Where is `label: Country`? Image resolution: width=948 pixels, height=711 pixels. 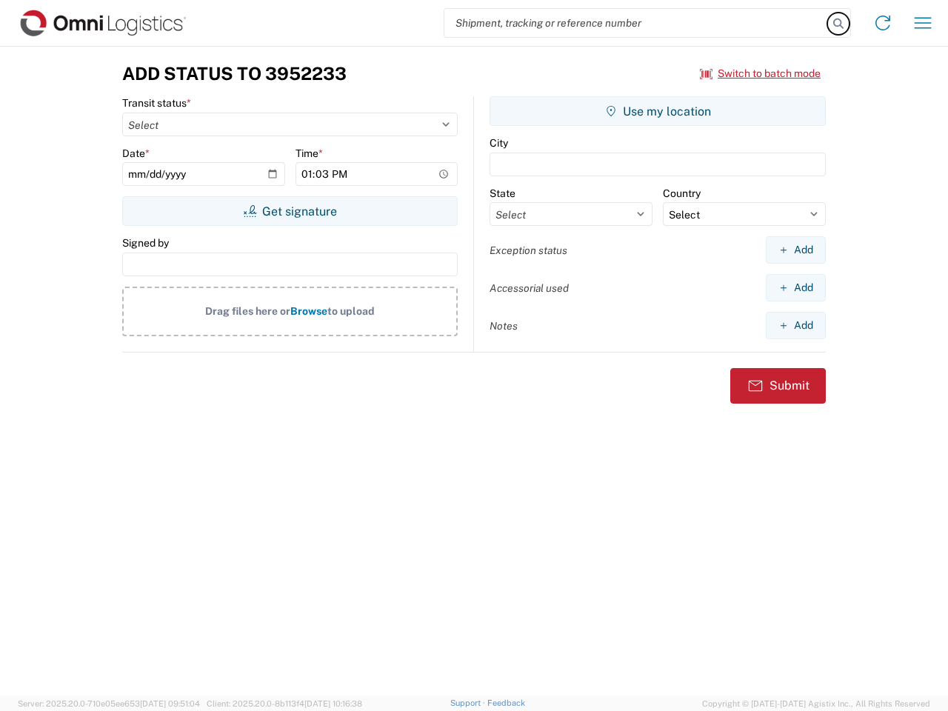 label: Country is located at coordinates (682, 193).